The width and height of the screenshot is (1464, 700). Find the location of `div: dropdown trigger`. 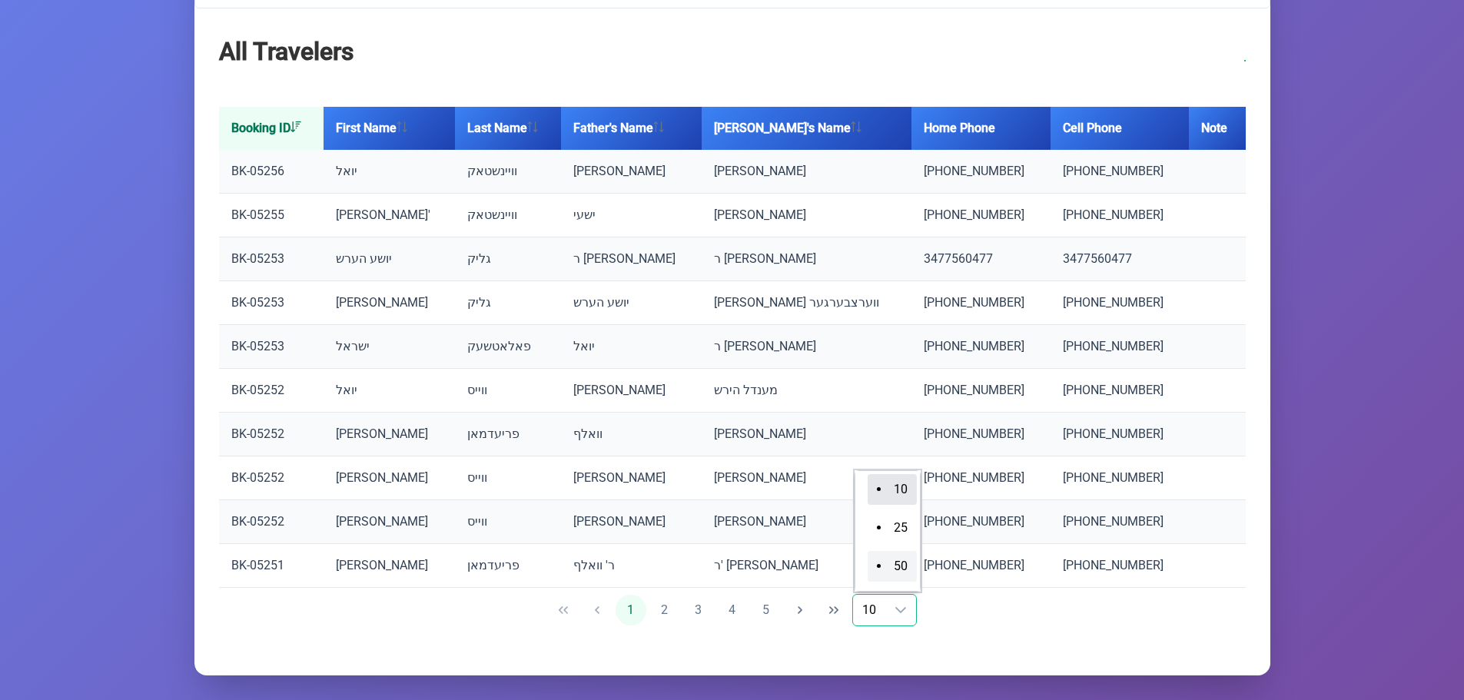

div: dropdown trigger is located at coordinates (901, 610).